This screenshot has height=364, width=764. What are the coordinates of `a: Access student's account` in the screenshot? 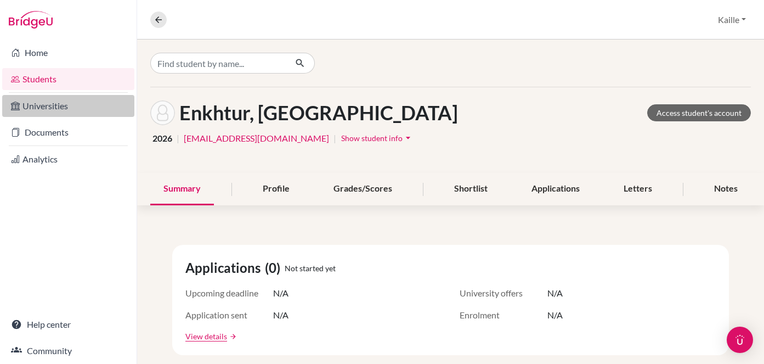 It's located at (699, 112).